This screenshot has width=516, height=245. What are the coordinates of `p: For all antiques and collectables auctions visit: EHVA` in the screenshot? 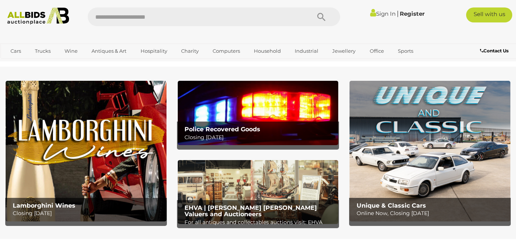 It's located at (259, 223).